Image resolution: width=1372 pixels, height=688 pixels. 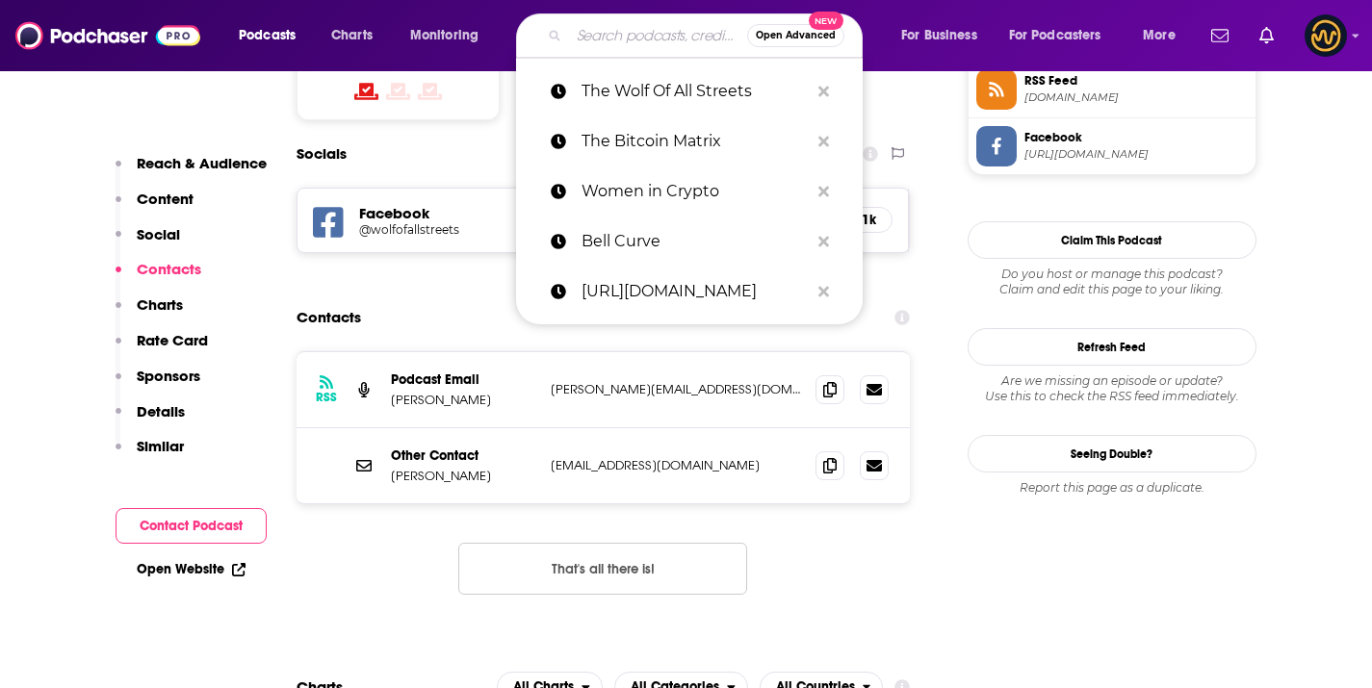 I want to click on img: User Profile, so click(x=1326, y=36).